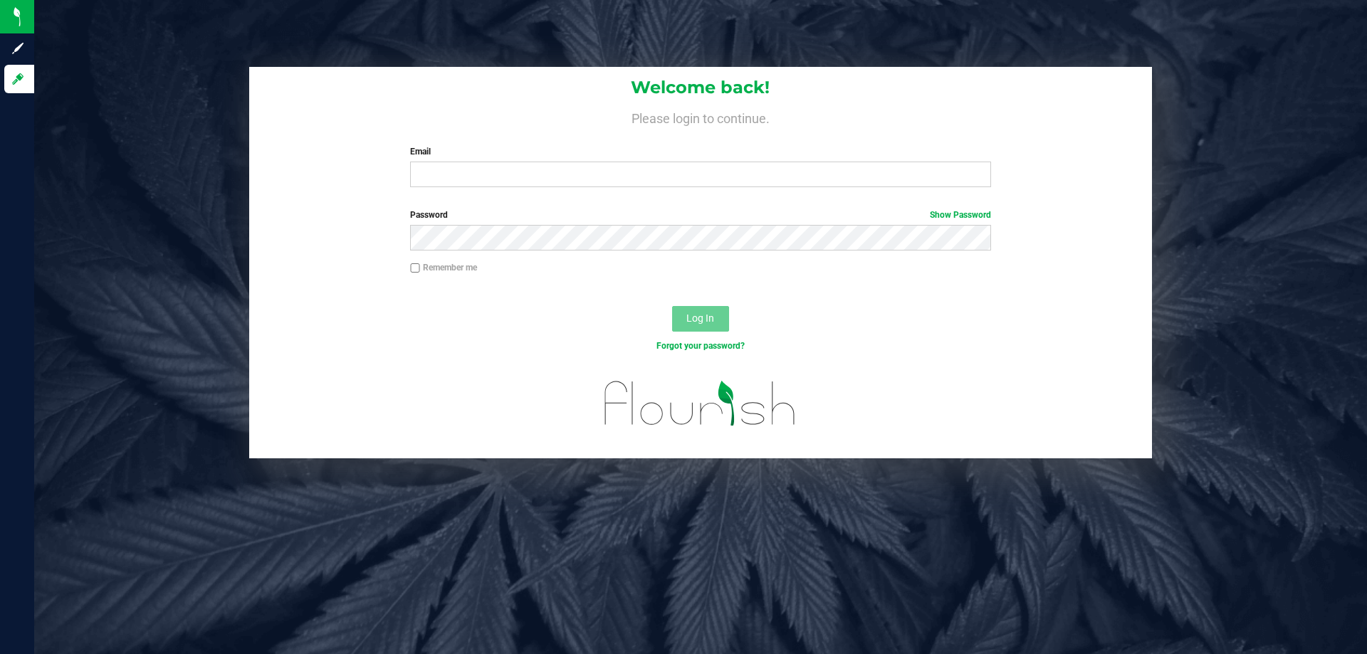 This screenshot has width=1367, height=654. What do you see at coordinates (18, 79) in the screenshot?
I see `inline-svg: Log in` at bounding box center [18, 79].